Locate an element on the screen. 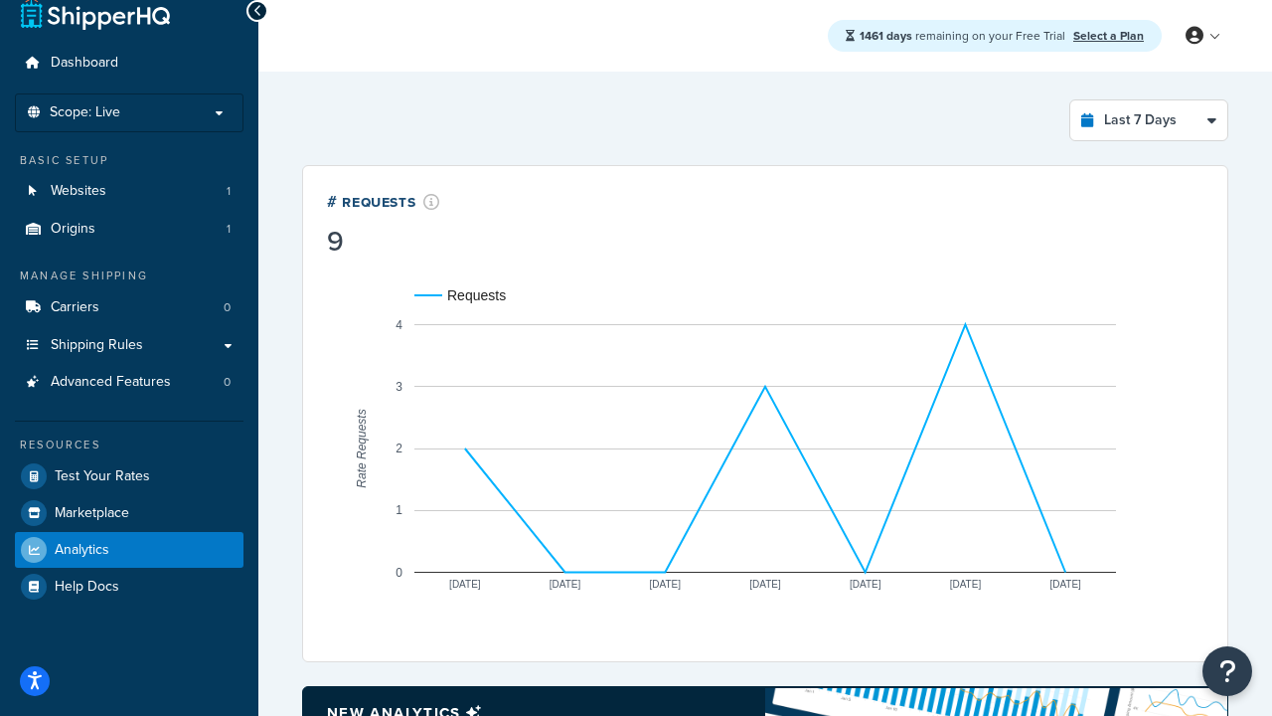  span: Help Docs is located at coordinates (86, 586).